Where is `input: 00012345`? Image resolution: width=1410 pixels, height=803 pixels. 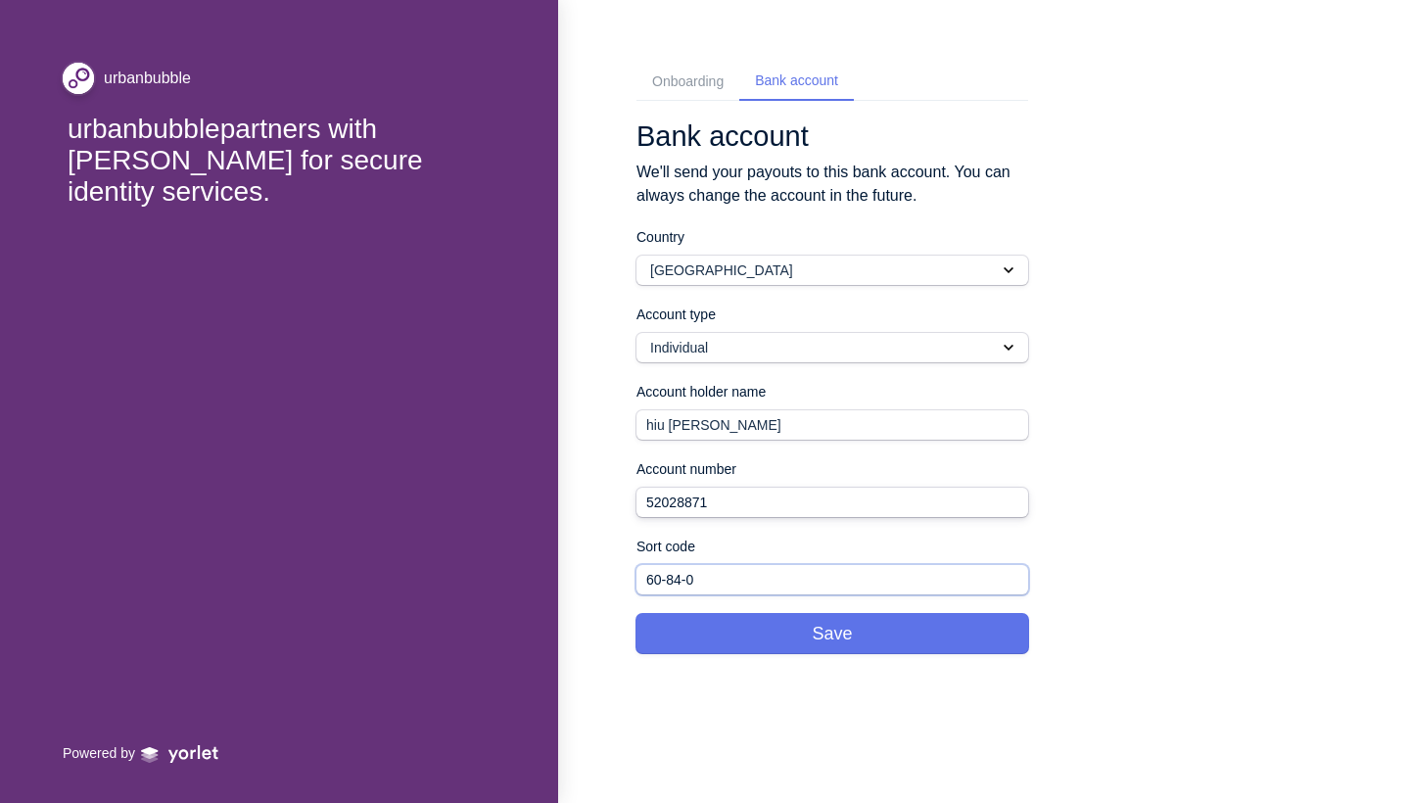 input: 00012345 is located at coordinates (832, 502).